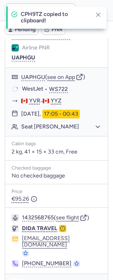 The height and width of the screenshot is (280, 113). Describe the element at coordinates (56, 144) in the screenshot. I see `div: Cabin bags` at that location.